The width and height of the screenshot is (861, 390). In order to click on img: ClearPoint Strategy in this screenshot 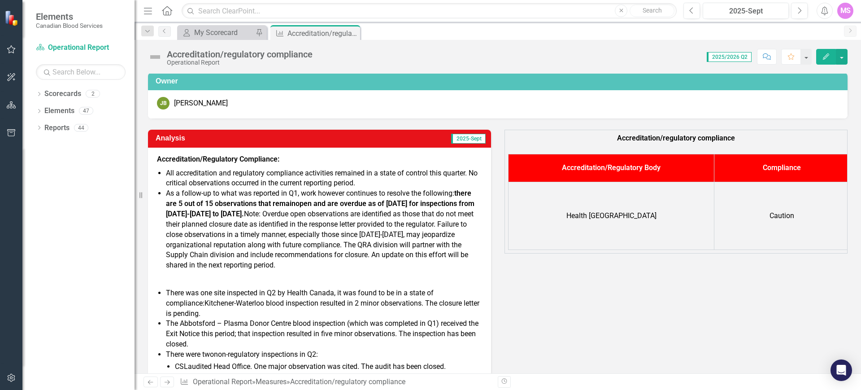, I will do `click(12, 17)`.